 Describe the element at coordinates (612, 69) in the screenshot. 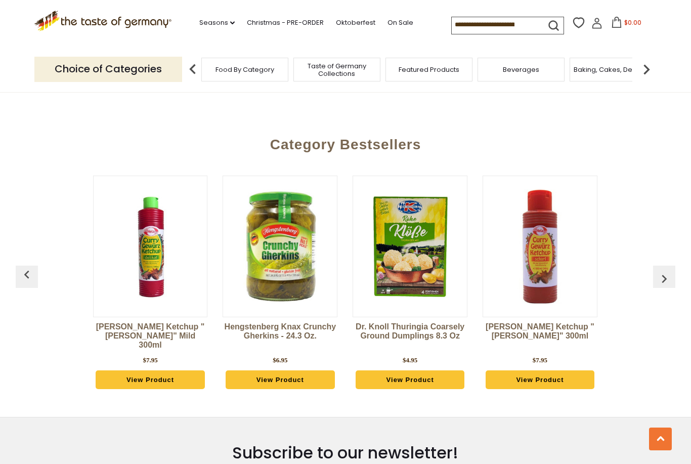

I see `a: Baking, Cakes, Desserts` at that location.